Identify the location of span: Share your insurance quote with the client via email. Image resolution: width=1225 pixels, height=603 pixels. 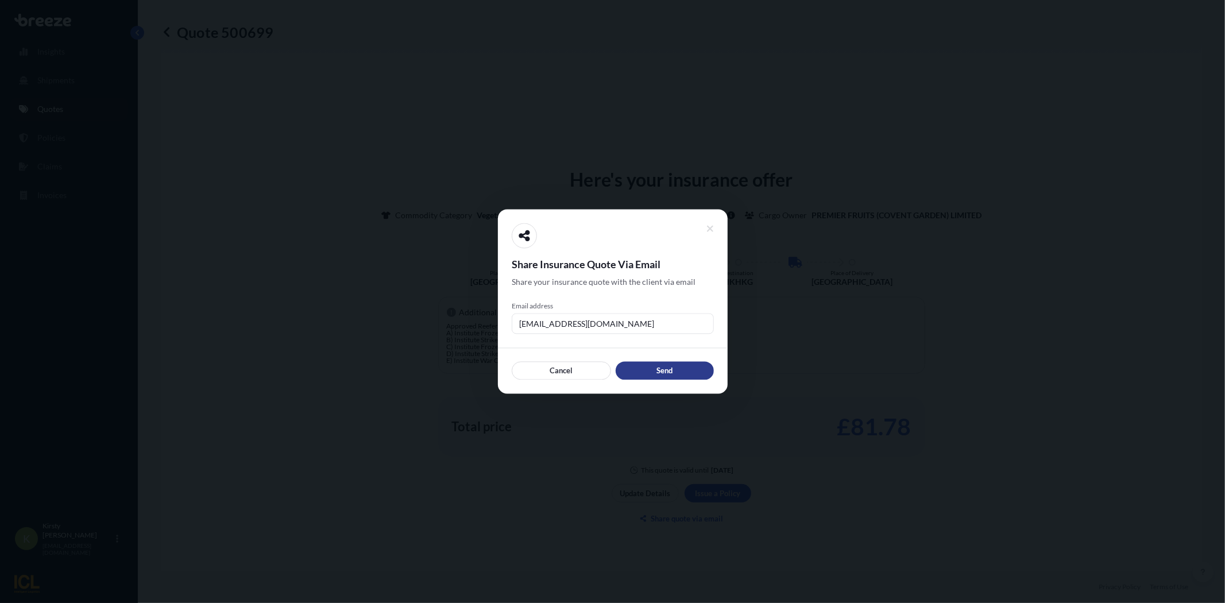
(604, 283).